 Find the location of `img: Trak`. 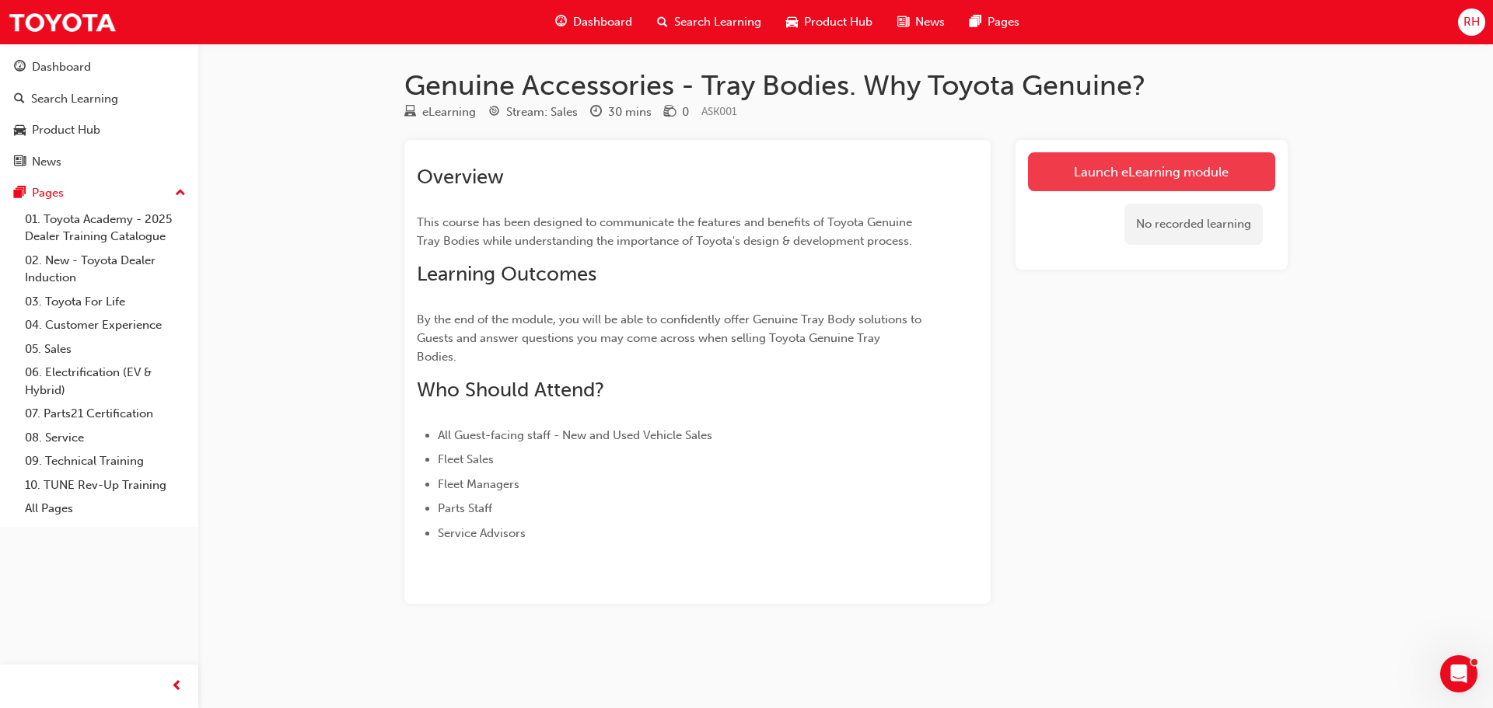

img: Trak is located at coordinates (62, 22).